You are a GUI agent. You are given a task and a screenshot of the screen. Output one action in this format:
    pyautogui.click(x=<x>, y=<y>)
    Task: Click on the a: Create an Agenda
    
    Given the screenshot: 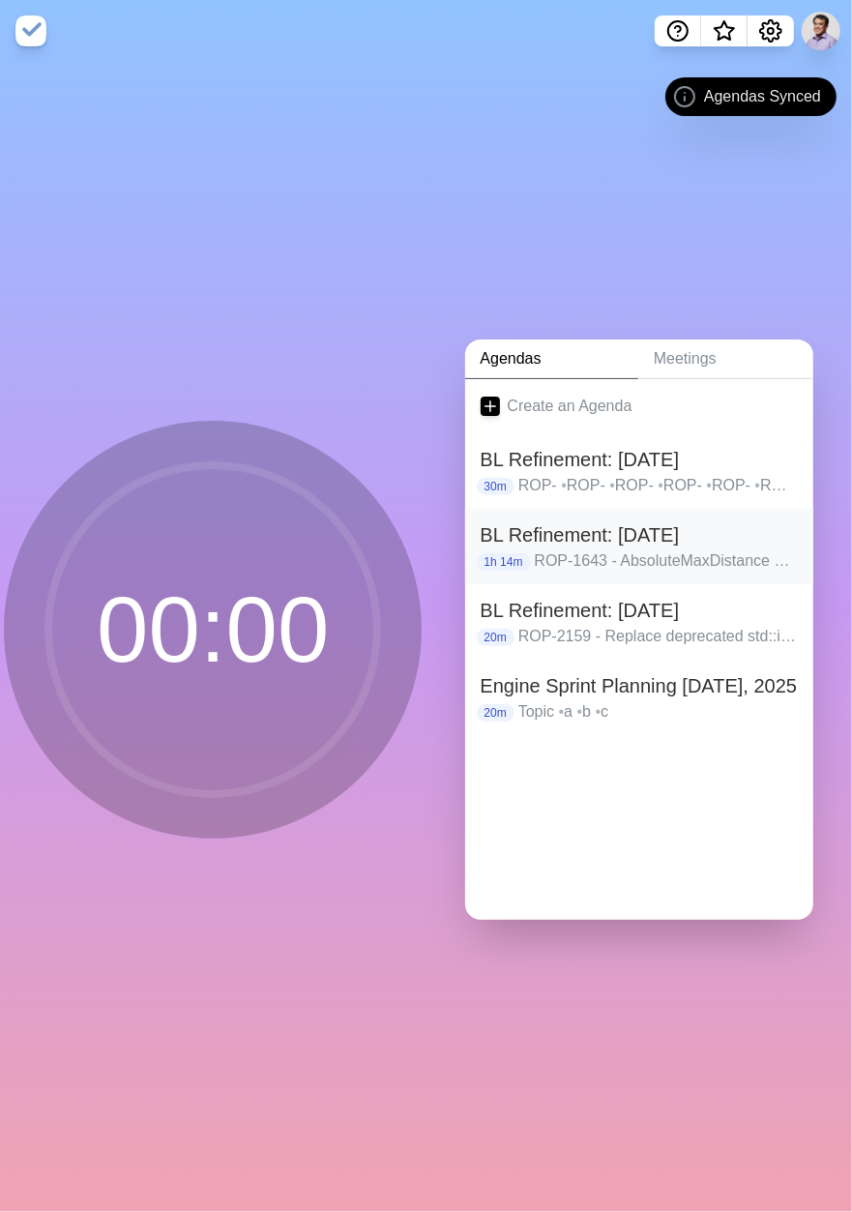 What is the action you would take?
    pyautogui.click(x=640, y=406)
    